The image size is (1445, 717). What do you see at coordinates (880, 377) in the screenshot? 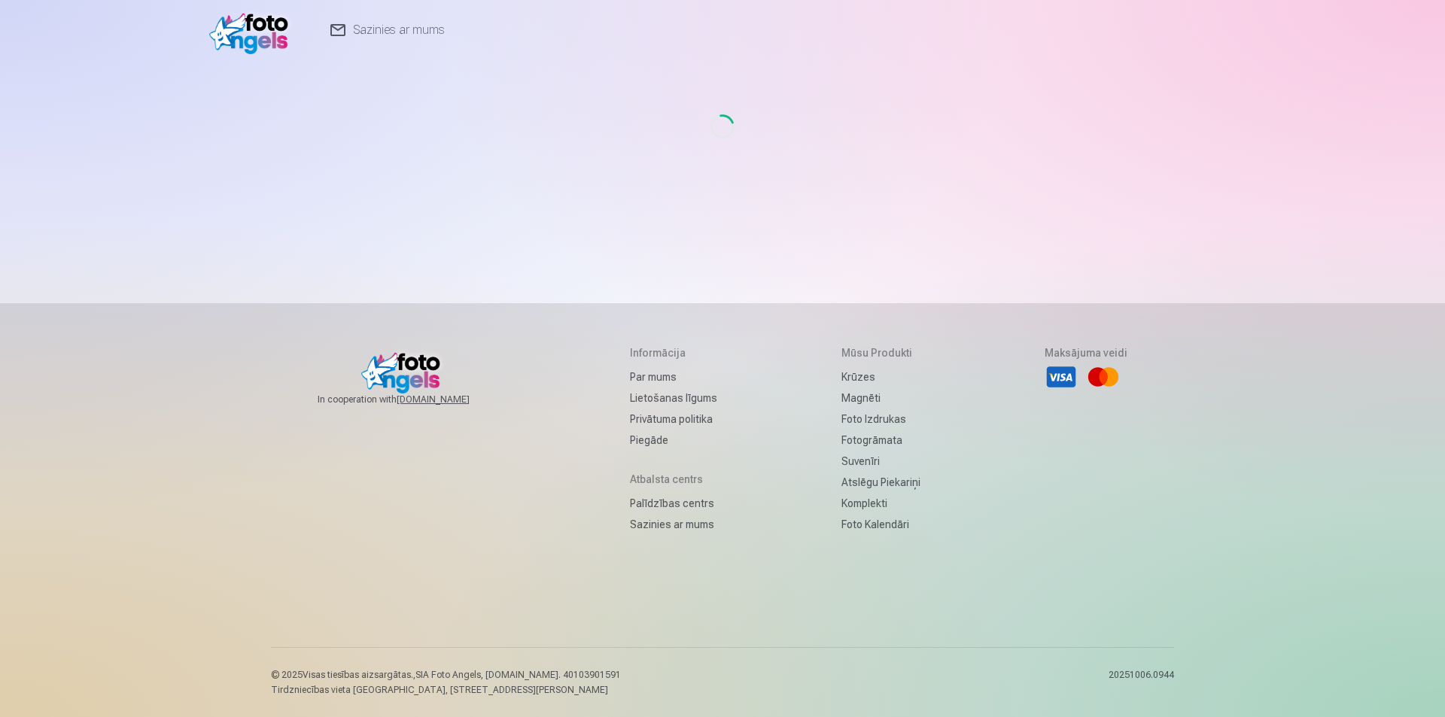
I see `a: Krūzes` at bounding box center [880, 377].